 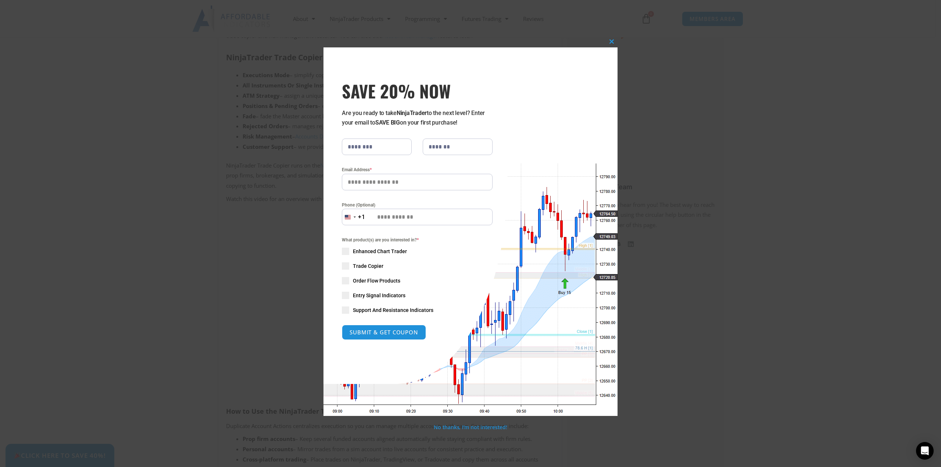 What do you see at coordinates (384, 332) in the screenshot?
I see `button: SUBMIT & GET COUPON` at bounding box center [384, 332].